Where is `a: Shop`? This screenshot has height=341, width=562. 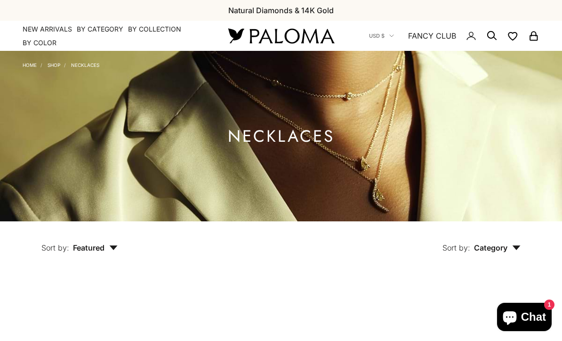
a: Shop is located at coordinates (54, 65).